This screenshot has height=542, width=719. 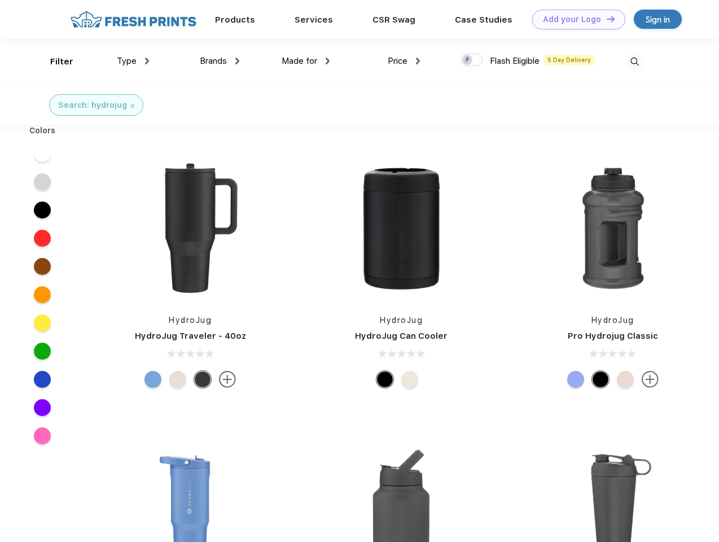 What do you see at coordinates (611, 19) in the screenshot?
I see `img: DT` at bounding box center [611, 19].